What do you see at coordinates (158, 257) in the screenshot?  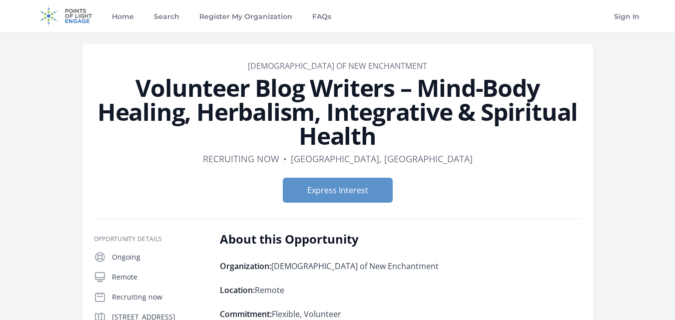 I see `p: Ongoing` at bounding box center [158, 257].